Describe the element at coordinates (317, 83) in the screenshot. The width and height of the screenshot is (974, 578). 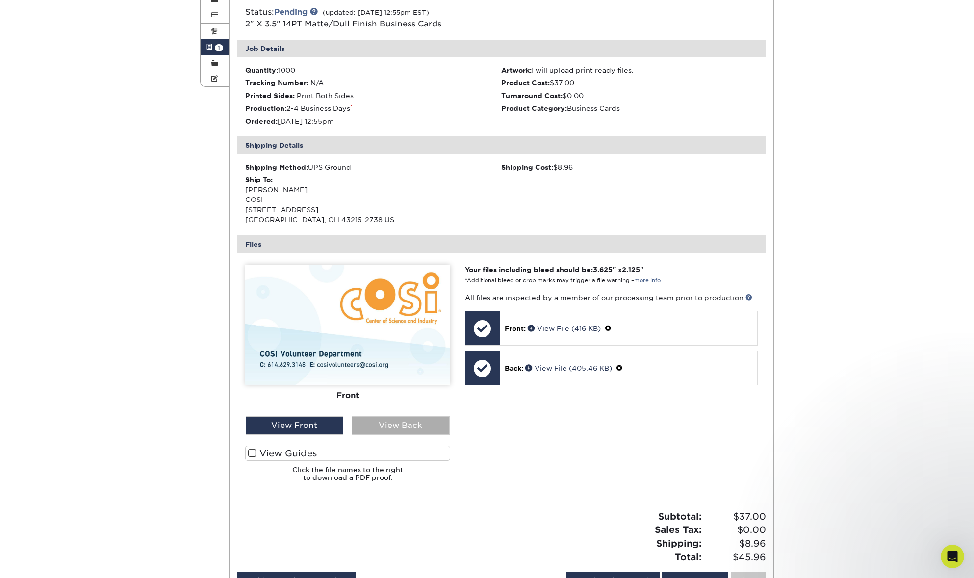
I see `span: N/A` at that location.